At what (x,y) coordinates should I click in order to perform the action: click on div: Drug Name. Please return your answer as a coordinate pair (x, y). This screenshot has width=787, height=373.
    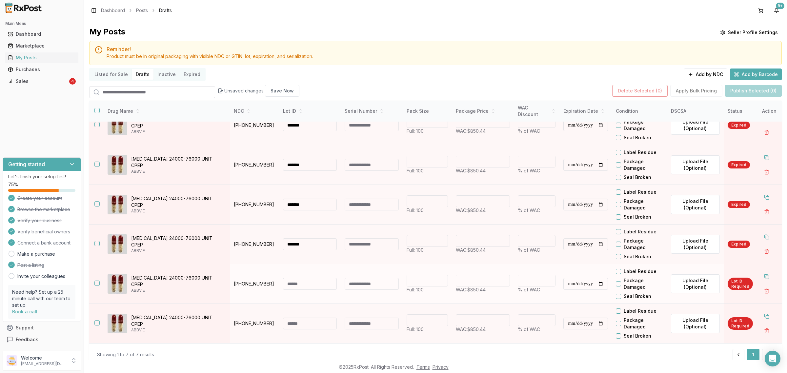
    Looking at the image, I should click on (166, 111).